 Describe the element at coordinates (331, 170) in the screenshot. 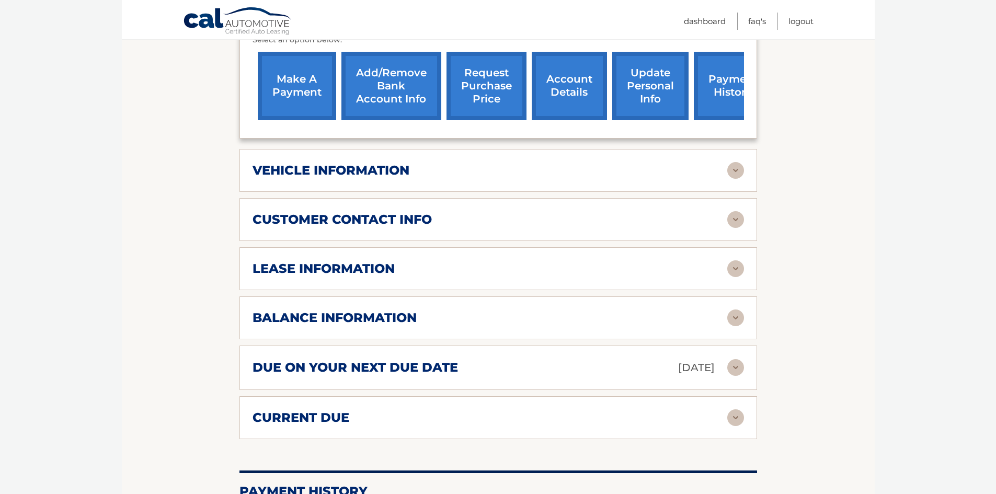

I see `h2: vehicle information` at that location.